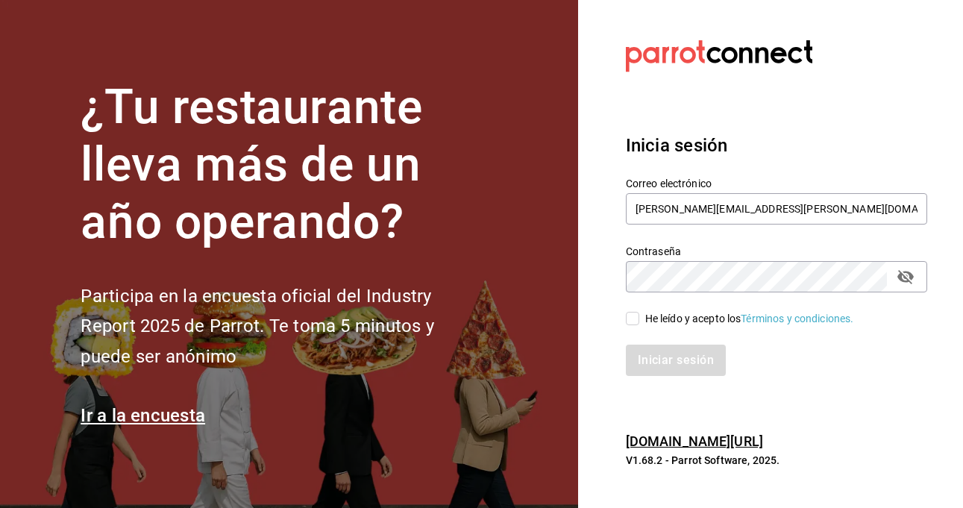 The height and width of the screenshot is (508, 963). What do you see at coordinates (750, 319) in the screenshot?
I see `div: He leído y acepto los` at bounding box center [750, 319].